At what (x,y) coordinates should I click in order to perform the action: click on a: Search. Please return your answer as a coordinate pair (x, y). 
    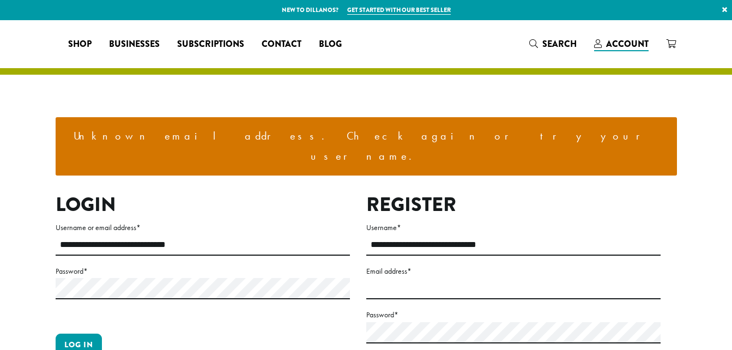
    Looking at the image, I should click on (552, 44).